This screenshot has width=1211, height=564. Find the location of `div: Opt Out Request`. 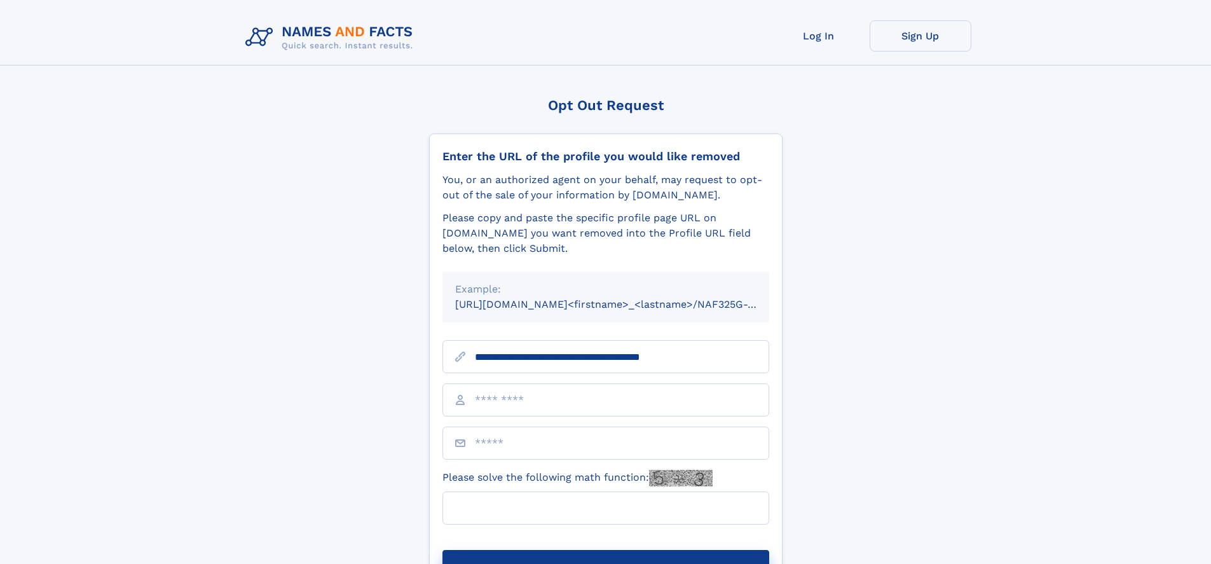

div: Opt Out Request is located at coordinates (606, 105).